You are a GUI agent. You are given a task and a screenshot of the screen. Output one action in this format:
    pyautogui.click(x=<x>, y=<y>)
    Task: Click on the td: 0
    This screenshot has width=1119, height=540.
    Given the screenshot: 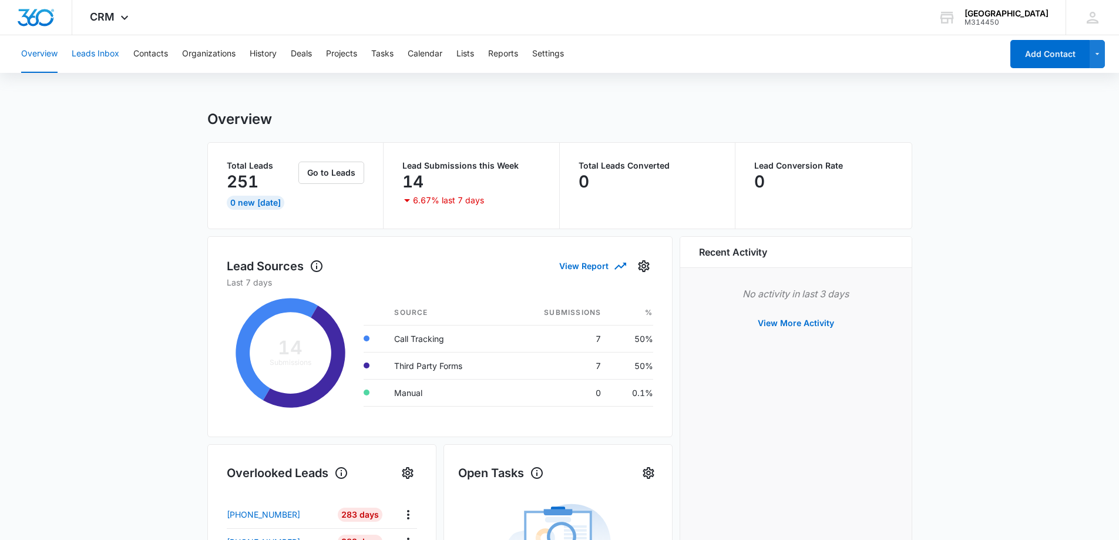 What is the action you would take?
    pyautogui.click(x=557, y=392)
    